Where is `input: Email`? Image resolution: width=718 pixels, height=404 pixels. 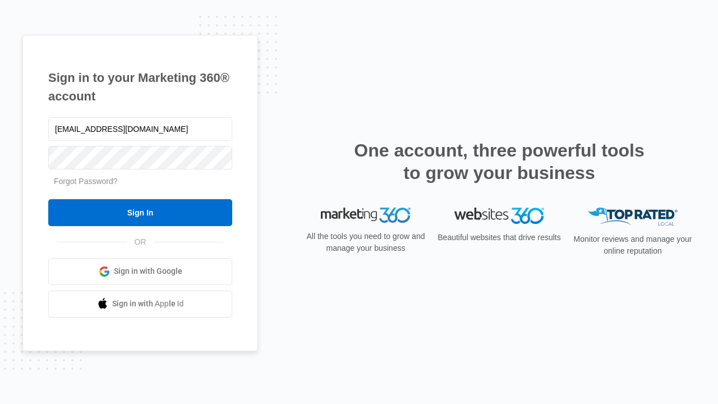
input: Email is located at coordinates (140, 129).